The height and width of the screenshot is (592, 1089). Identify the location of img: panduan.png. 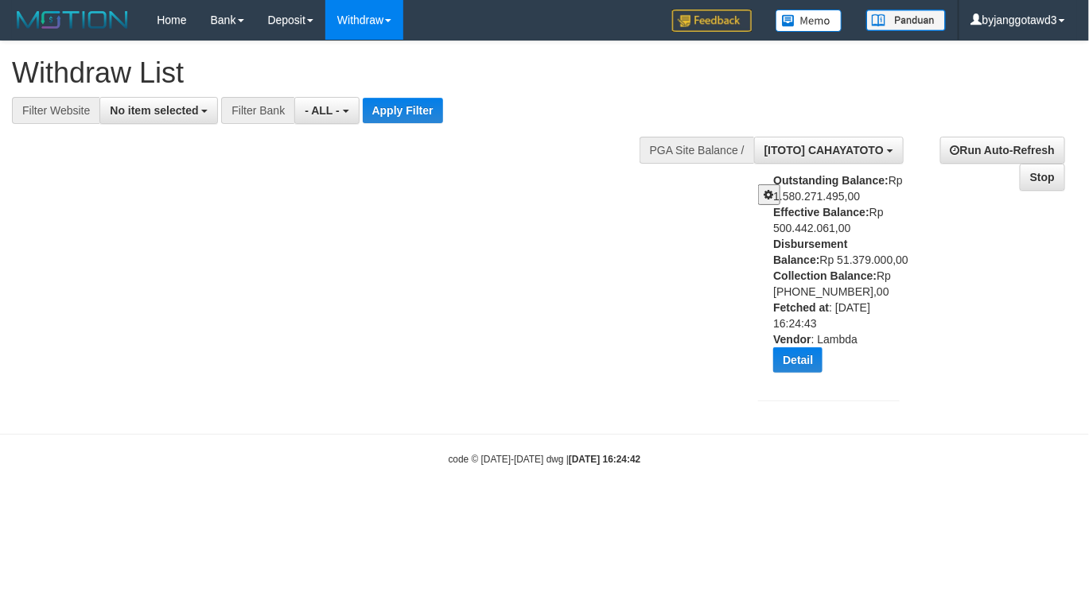
(906, 20).